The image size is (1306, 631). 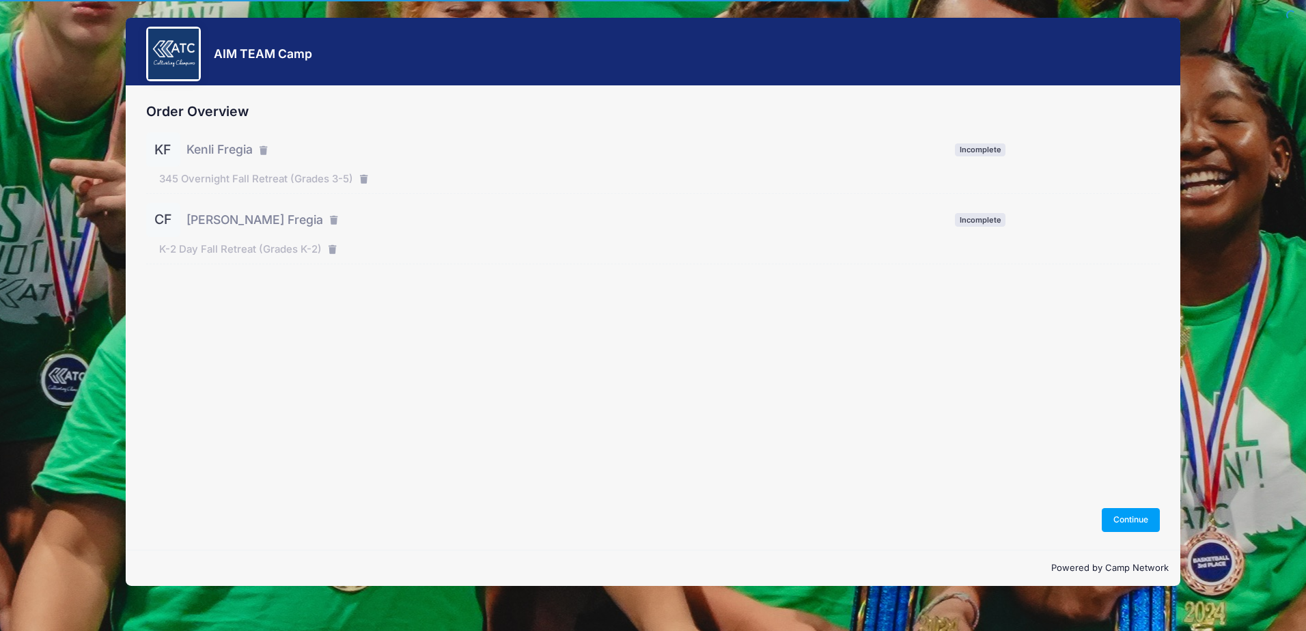 What do you see at coordinates (653, 568) in the screenshot?
I see `p: Powered by Camp Network` at bounding box center [653, 568].